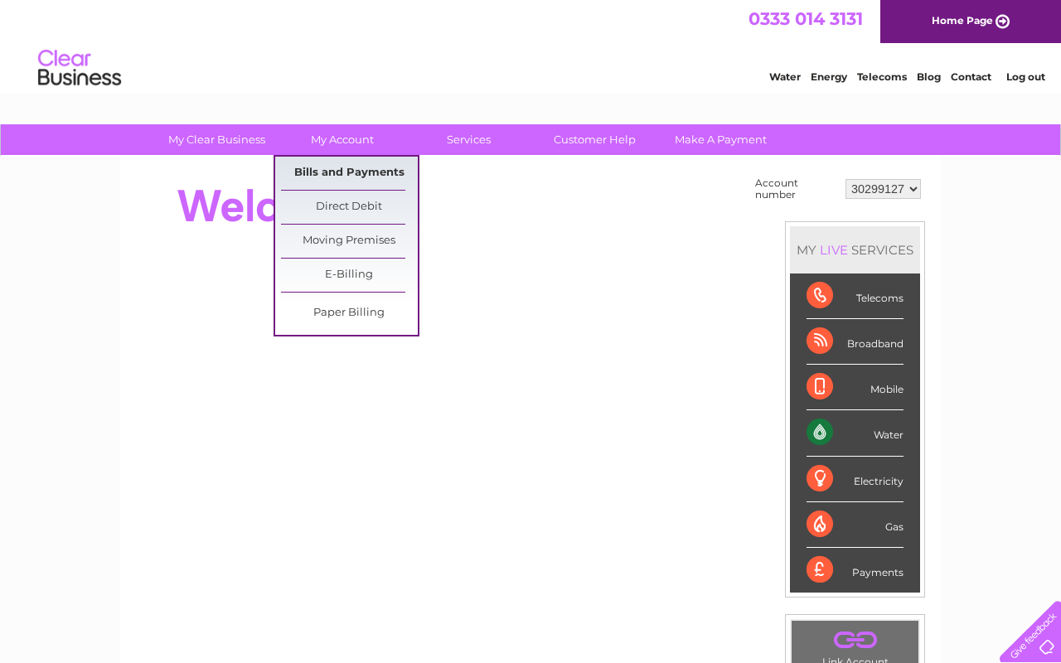 The width and height of the screenshot is (1061, 663). Describe the element at coordinates (720, 139) in the screenshot. I see `a: Make A Payment` at that location.